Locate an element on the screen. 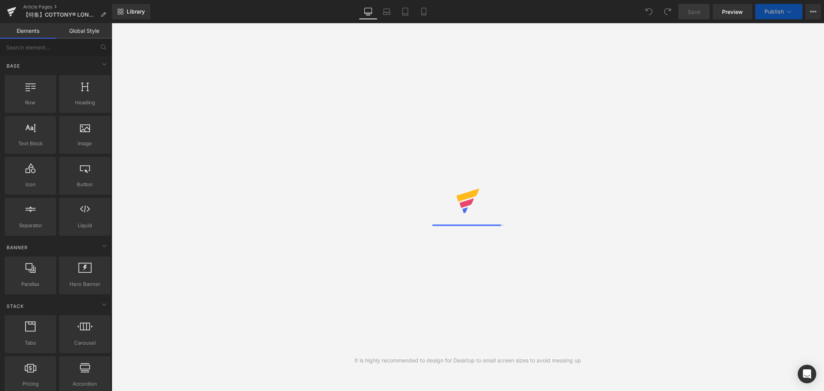 Image resolution: width=824 pixels, height=391 pixels. a: Mobile is located at coordinates (424, 12).